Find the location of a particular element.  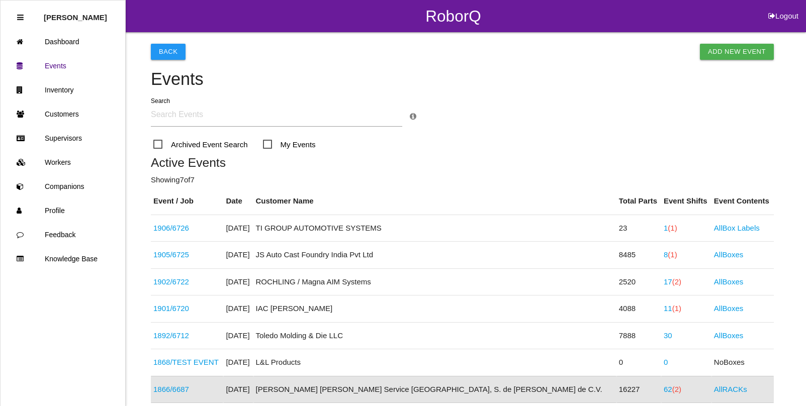

a: Events is located at coordinates (63, 66).